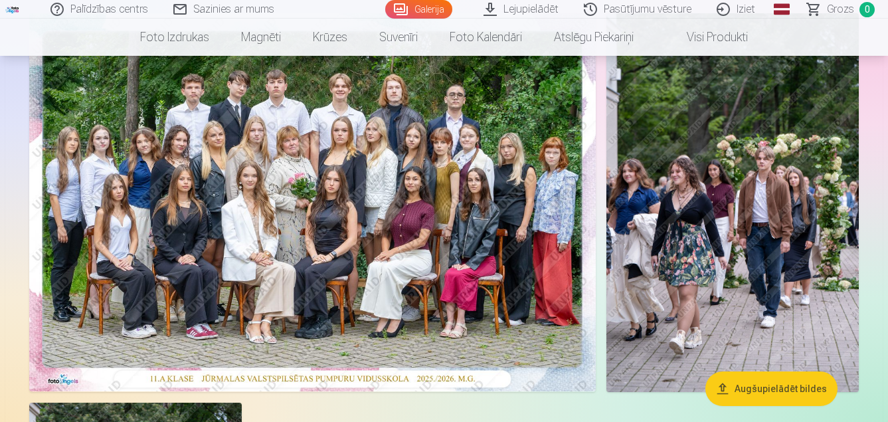 This screenshot has width=888, height=422. I want to click on a: Foto izdrukas, so click(175, 37).